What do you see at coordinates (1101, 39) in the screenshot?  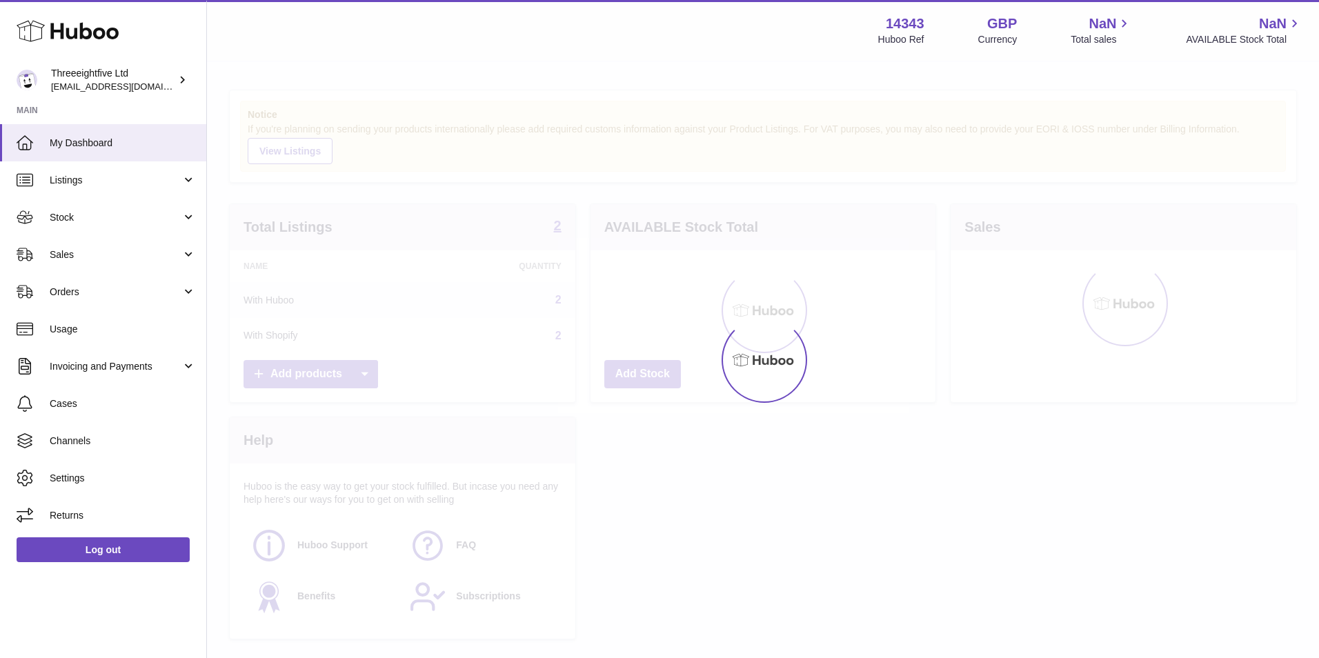 I see `span: Total sales` at bounding box center [1101, 39].